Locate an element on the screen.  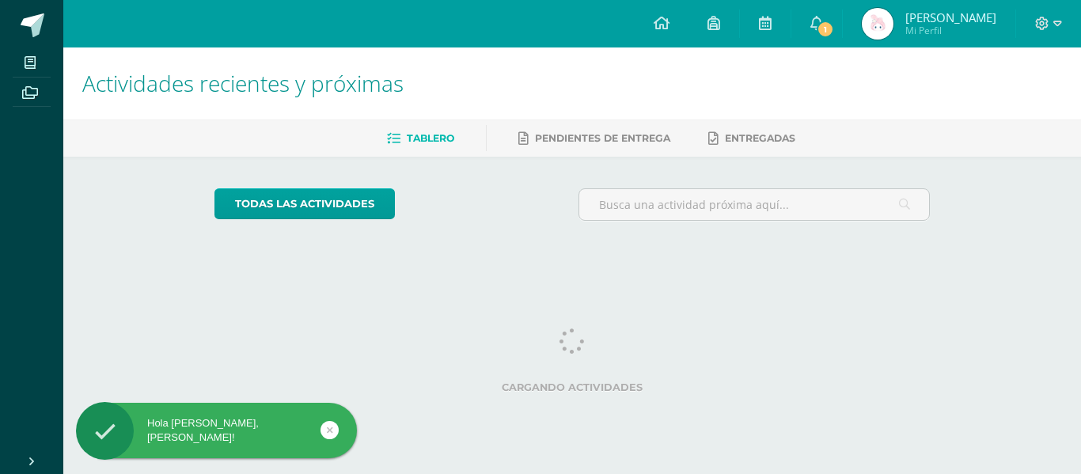
span: 1 is located at coordinates (825, 29).